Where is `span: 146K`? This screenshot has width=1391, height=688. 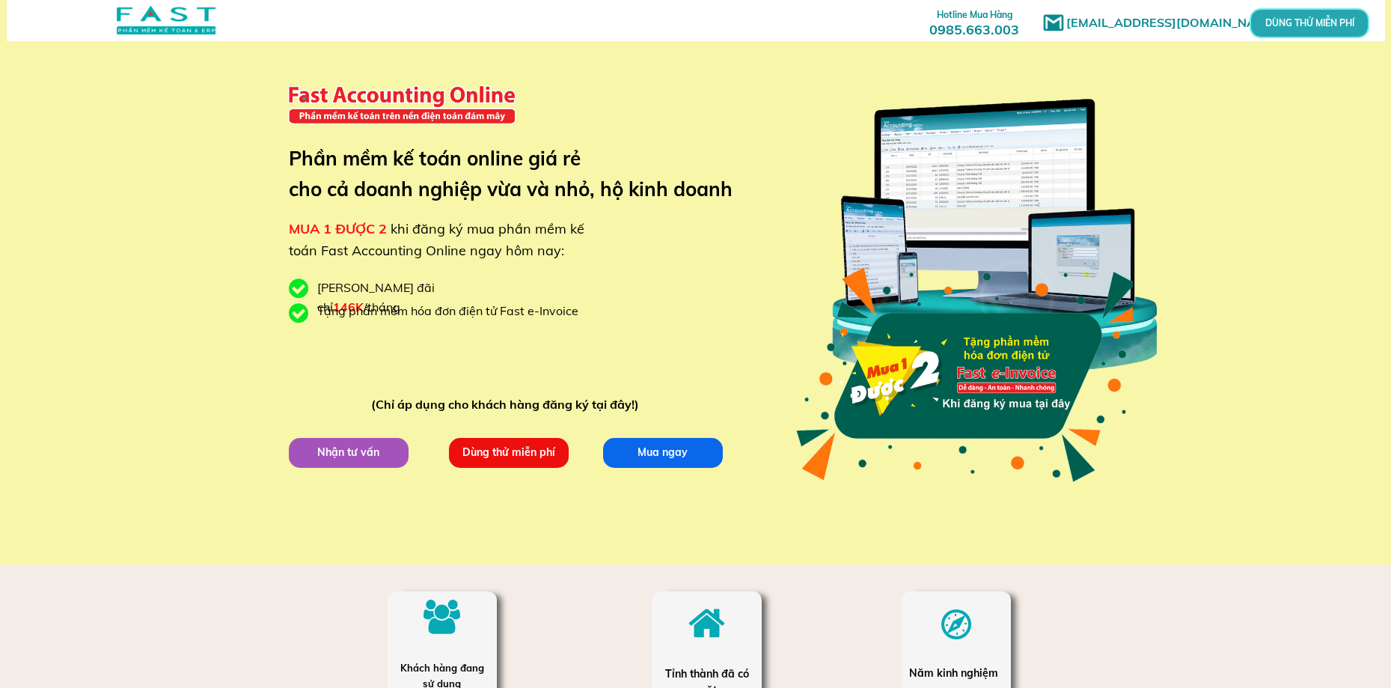
span: 146K is located at coordinates (348, 307).